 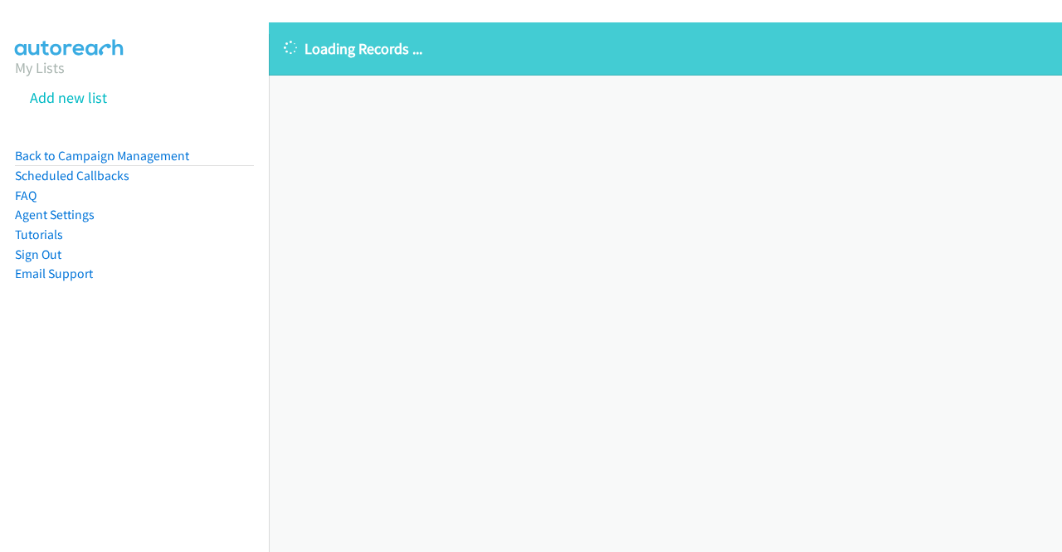 I want to click on p: Loading Records ..., so click(x=665, y=48).